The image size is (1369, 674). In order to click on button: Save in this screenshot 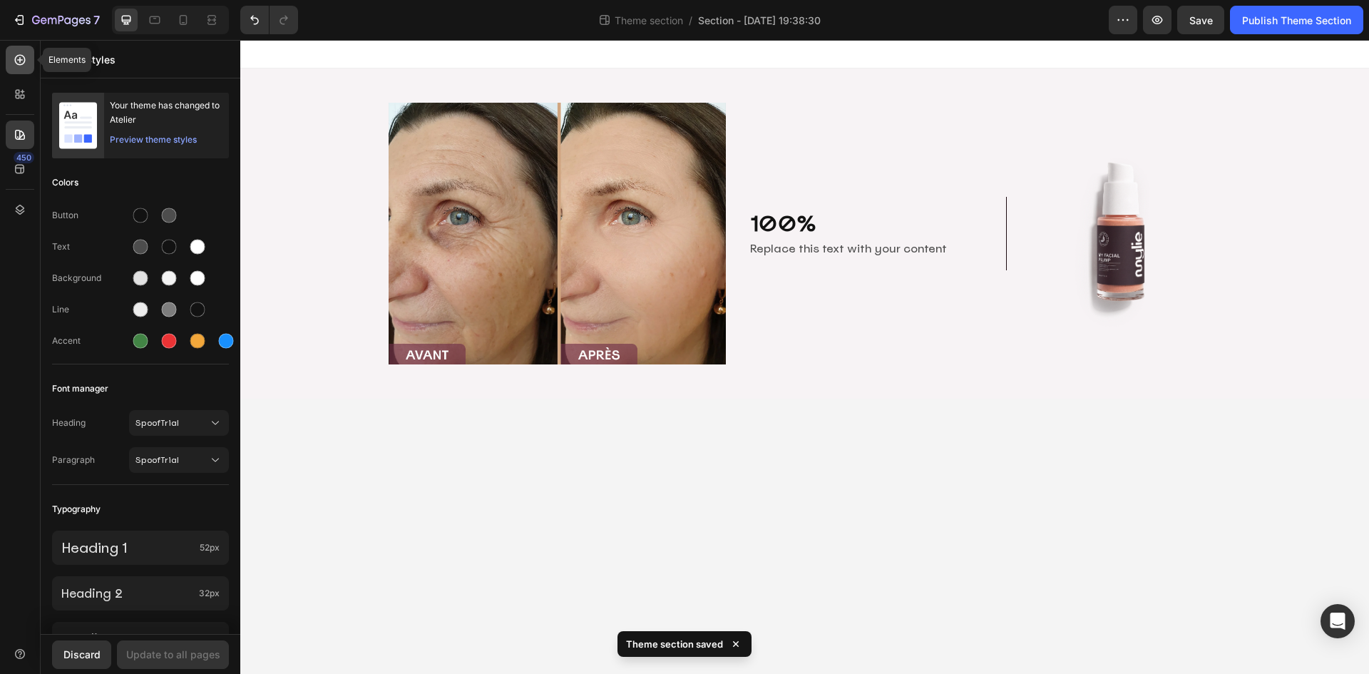, I will do `click(1201, 20)`.